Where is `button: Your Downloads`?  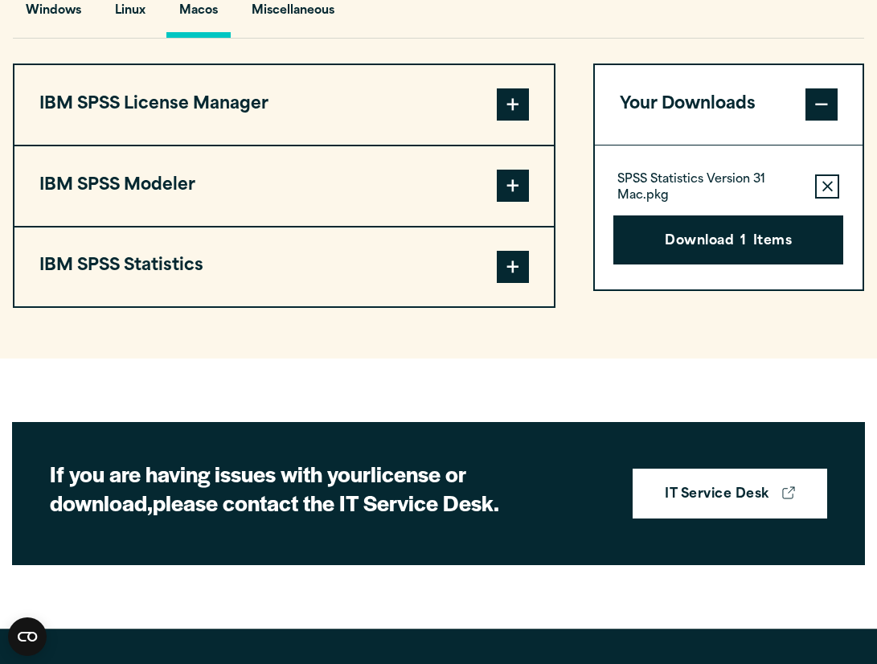
button: Your Downloads is located at coordinates (728, 104).